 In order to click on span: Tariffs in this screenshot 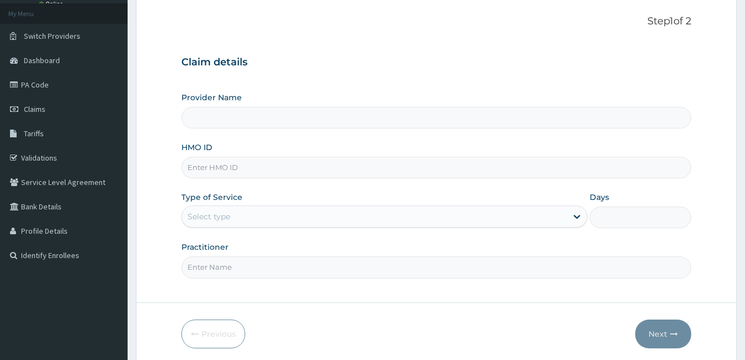, I will do `click(34, 134)`.